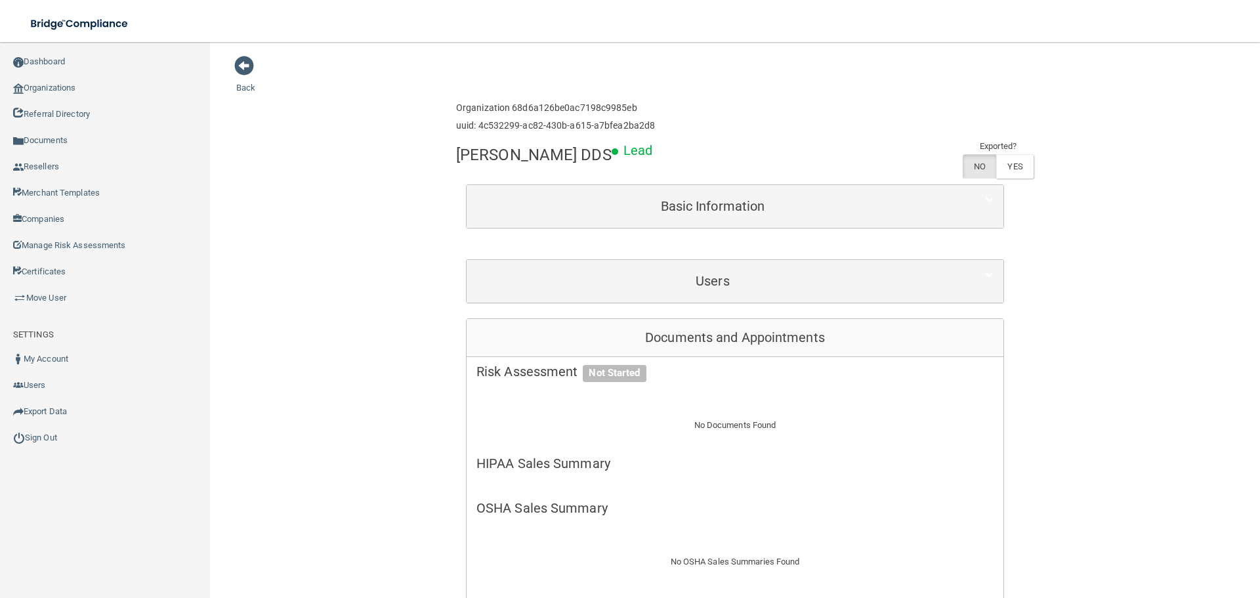 Image resolution: width=1260 pixels, height=598 pixels. I want to click on h5: OSHA Sales Summary, so click(735, 508).